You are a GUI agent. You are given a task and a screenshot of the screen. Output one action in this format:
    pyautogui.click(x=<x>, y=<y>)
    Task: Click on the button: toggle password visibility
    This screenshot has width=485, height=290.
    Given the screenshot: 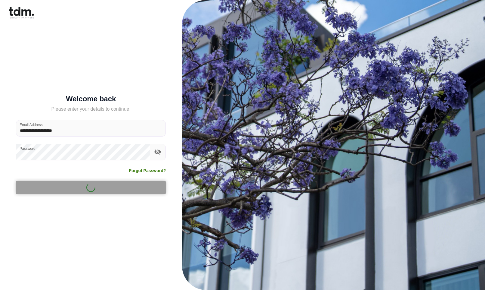 What is the action you would take?
    pyautogui.click(x=158, y=152)
    